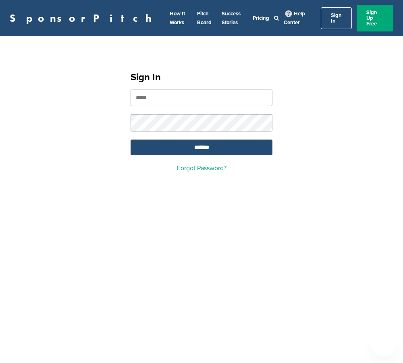 The width and height of the screenshot is (403, 363). Describe the element at coordinates (178, 18) in the screenshot. I see `a: How It Works` at that location.